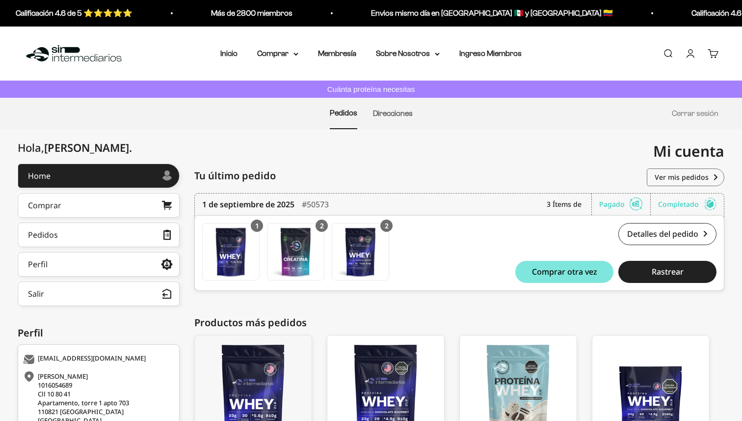 The width and height of the screenshot is (742, 421). What do you see at coordinates (231, 251) in the screenshot?
I see `img: Translation missing: es.Proteína Whey - Sin Sabor - Sin Sabor / 2 libras (910g)` at bounding box center [231, 251].